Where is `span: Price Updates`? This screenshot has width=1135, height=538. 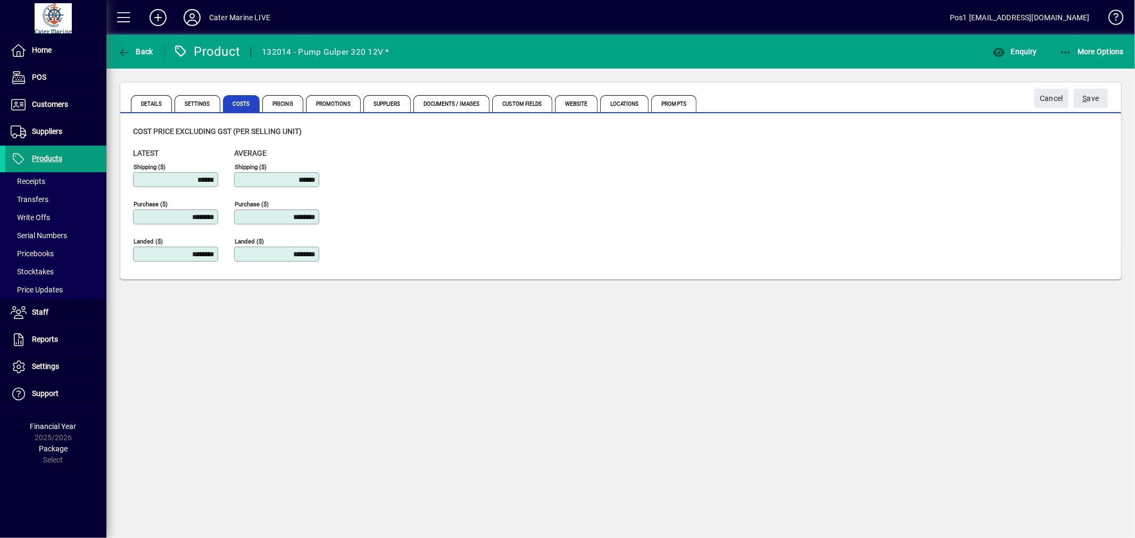
span: Price Updates is located at coordinates (37, 290).